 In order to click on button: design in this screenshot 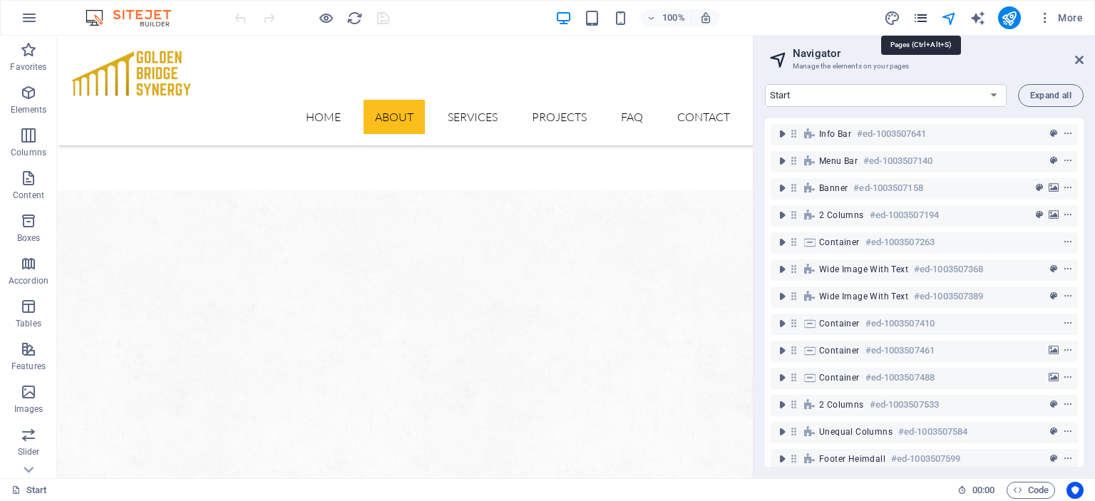, I will do `click(893, 18)`.